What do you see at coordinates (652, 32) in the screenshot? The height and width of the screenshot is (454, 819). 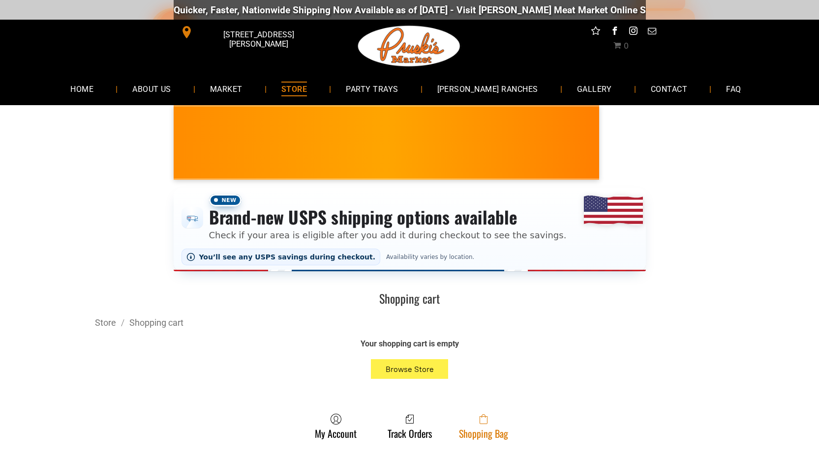 I see `a: email` at bounding box center [652, 32].